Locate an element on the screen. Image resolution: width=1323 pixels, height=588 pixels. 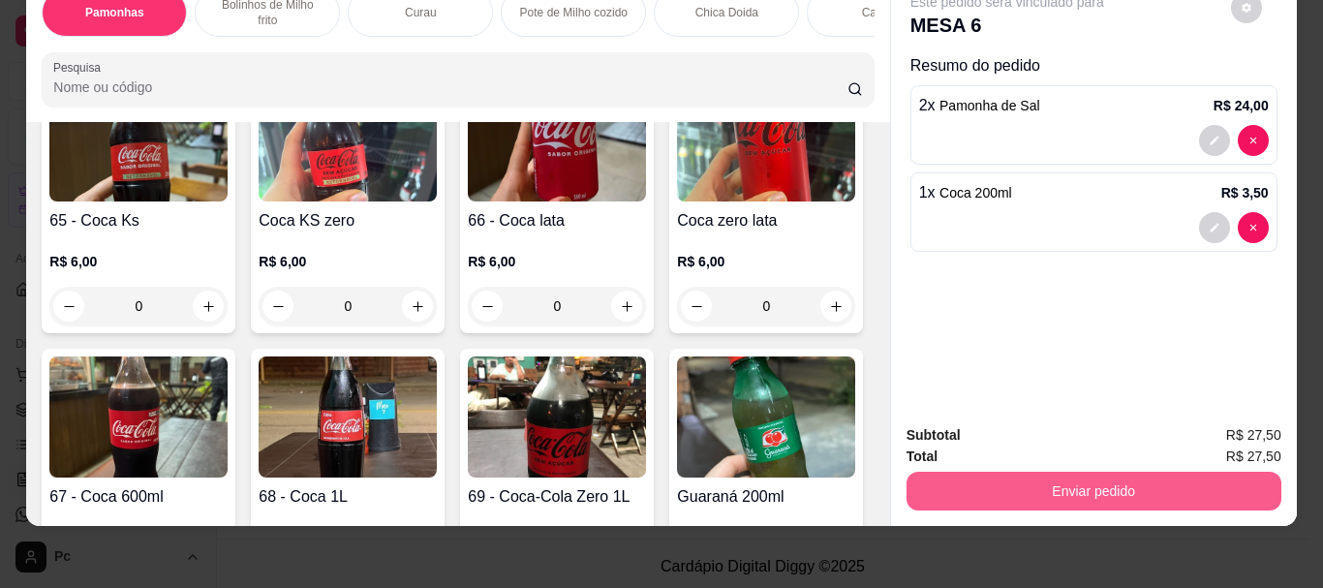
p: Chica Doida is located at coordinates (726, 13).